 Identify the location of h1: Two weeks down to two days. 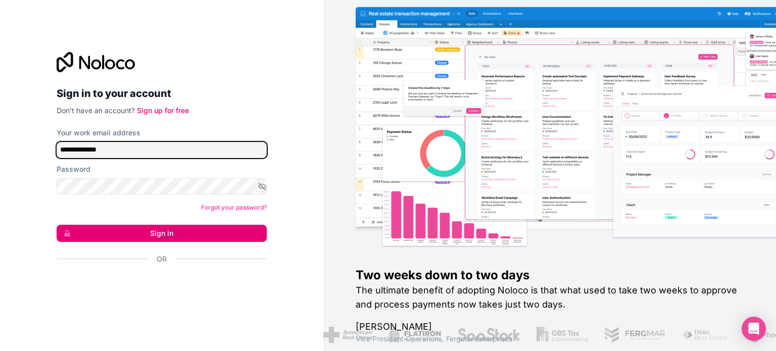
(550, 275).